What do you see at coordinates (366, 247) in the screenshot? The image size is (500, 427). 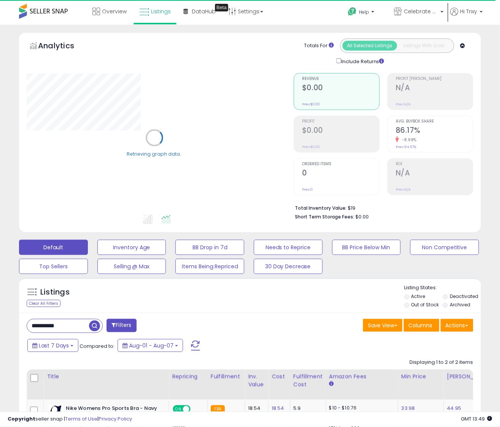 I see `button: BB Price Below Min` at bounding box center [366, 247].